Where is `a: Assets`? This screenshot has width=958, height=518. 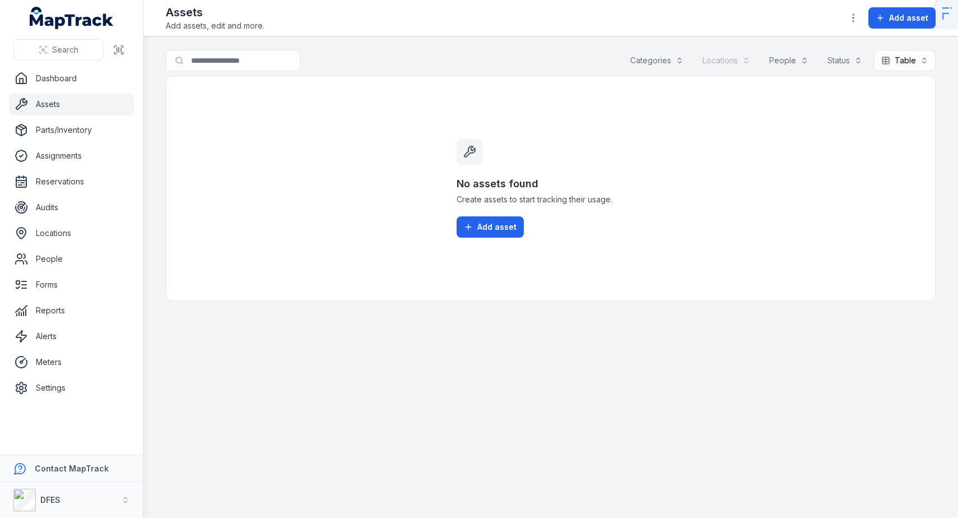 a: Assets is located at coordinates (71, 104).